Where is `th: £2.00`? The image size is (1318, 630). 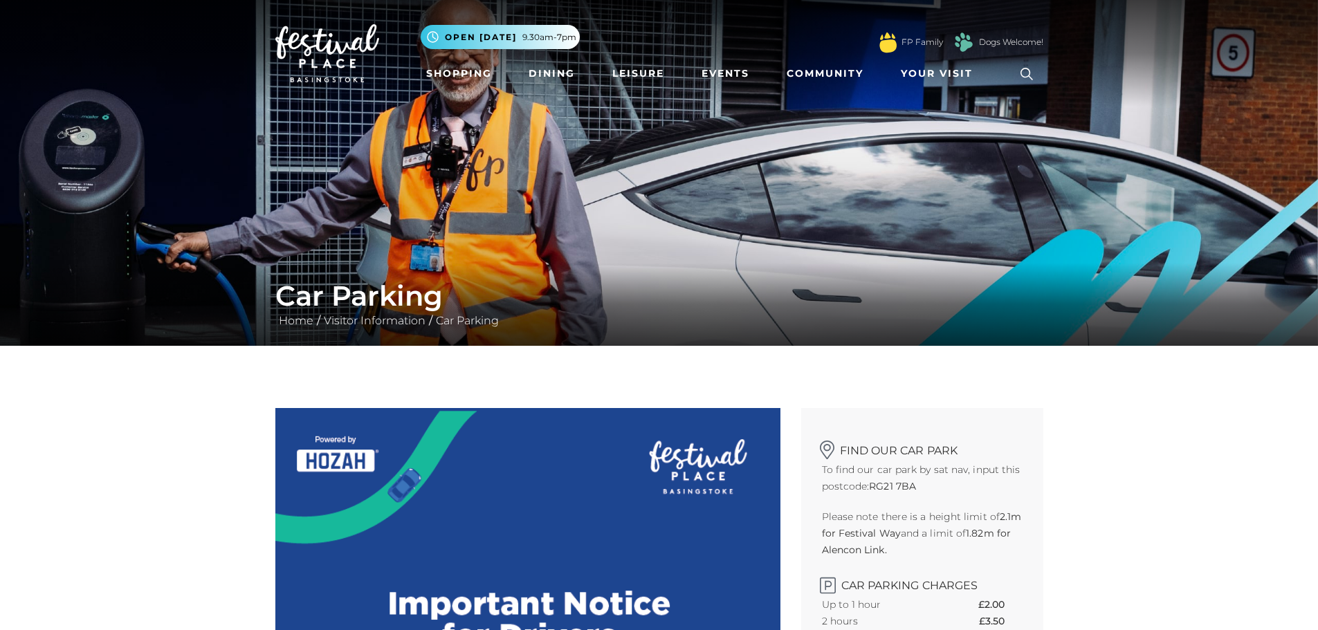 th: £2.00 is located at coordinates (1000, 605).